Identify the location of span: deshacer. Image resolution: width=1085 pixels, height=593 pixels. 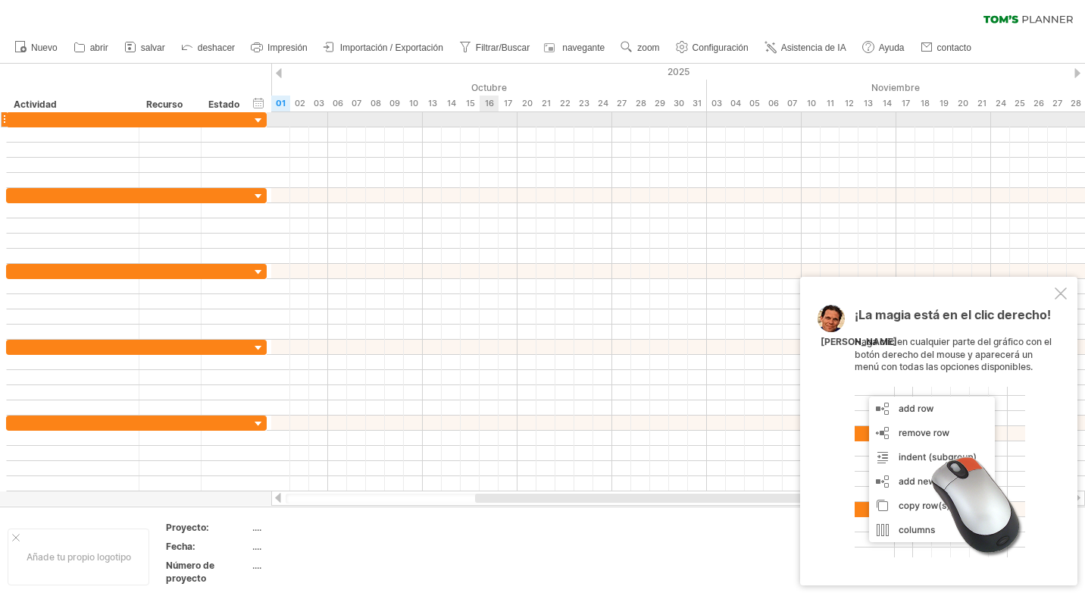
(216, 48).